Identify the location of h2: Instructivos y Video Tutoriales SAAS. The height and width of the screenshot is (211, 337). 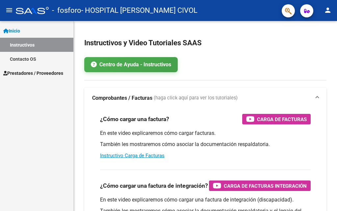
(205, 43).